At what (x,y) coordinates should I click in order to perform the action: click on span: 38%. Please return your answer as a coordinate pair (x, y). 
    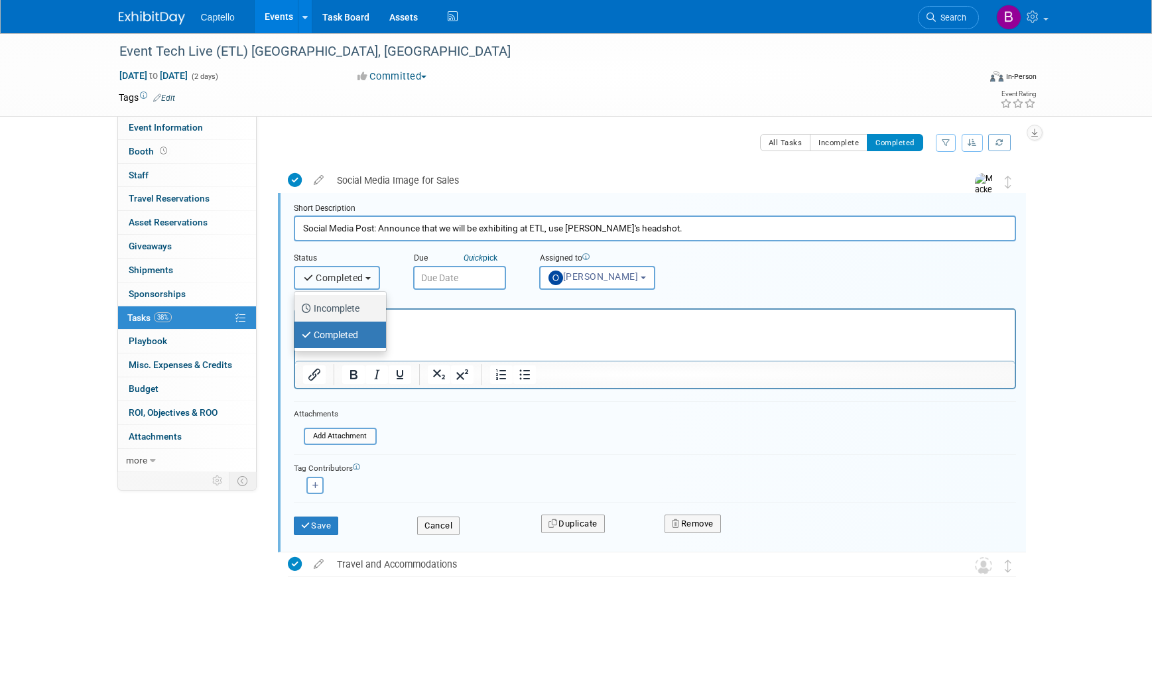
    Looking at the image, I should click on (163, 317).